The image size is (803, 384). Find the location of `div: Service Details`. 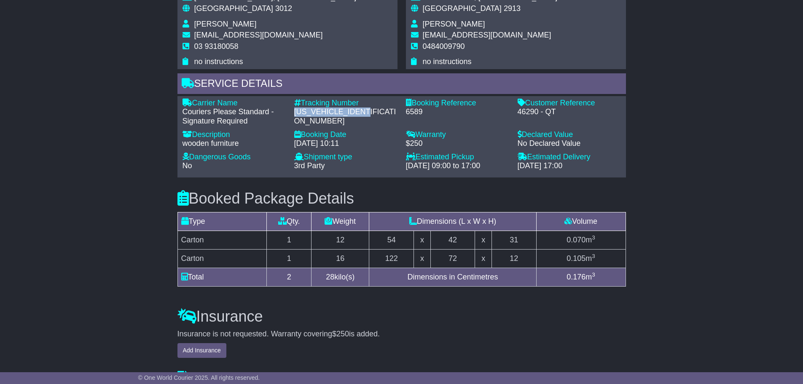

div: Service Details is located at coordinates (402, 85).